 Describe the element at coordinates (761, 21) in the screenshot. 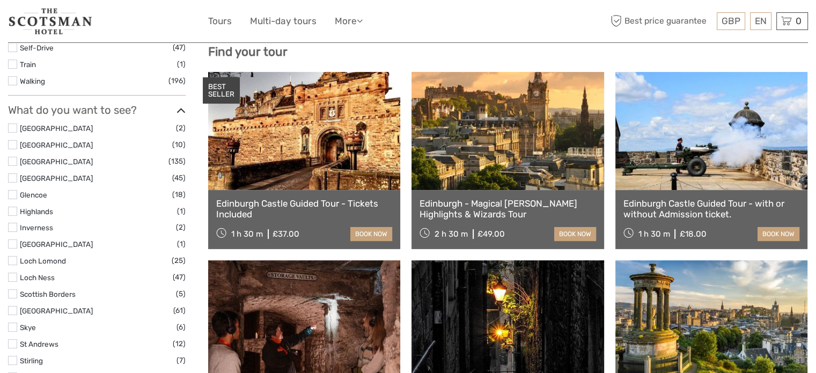

I see `div: EN` at that location.